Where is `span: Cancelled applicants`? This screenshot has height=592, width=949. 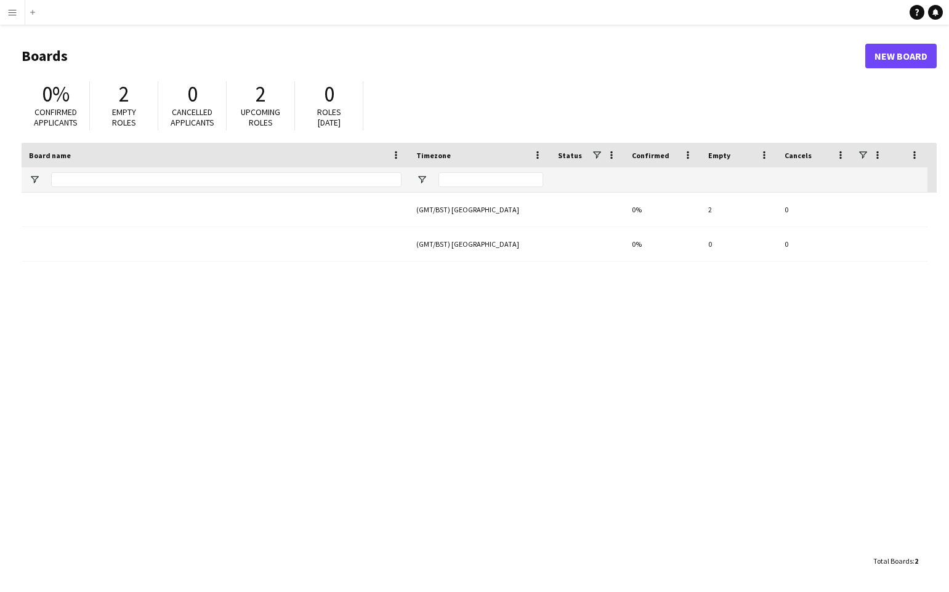
span: Cancelled applicants is located at coordinates (192, 117).